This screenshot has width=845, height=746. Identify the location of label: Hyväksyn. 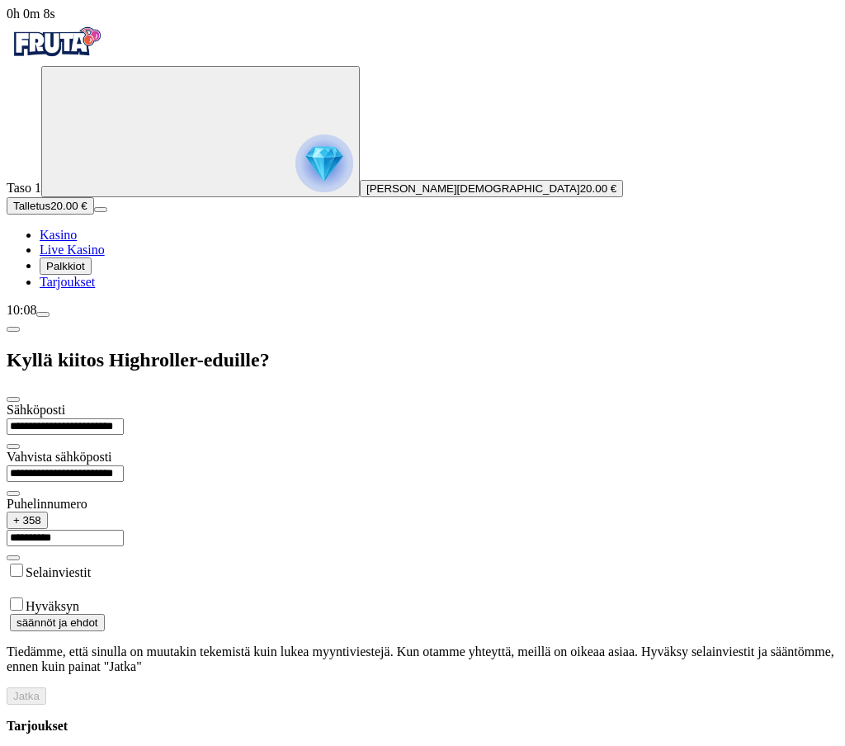
(52, 606).